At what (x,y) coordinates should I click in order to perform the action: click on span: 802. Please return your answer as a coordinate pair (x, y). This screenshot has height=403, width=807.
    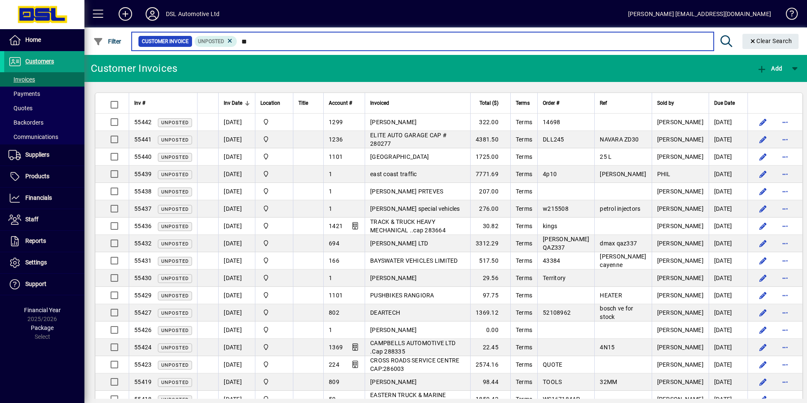
    Looking at the image, I should click on (334, 312).